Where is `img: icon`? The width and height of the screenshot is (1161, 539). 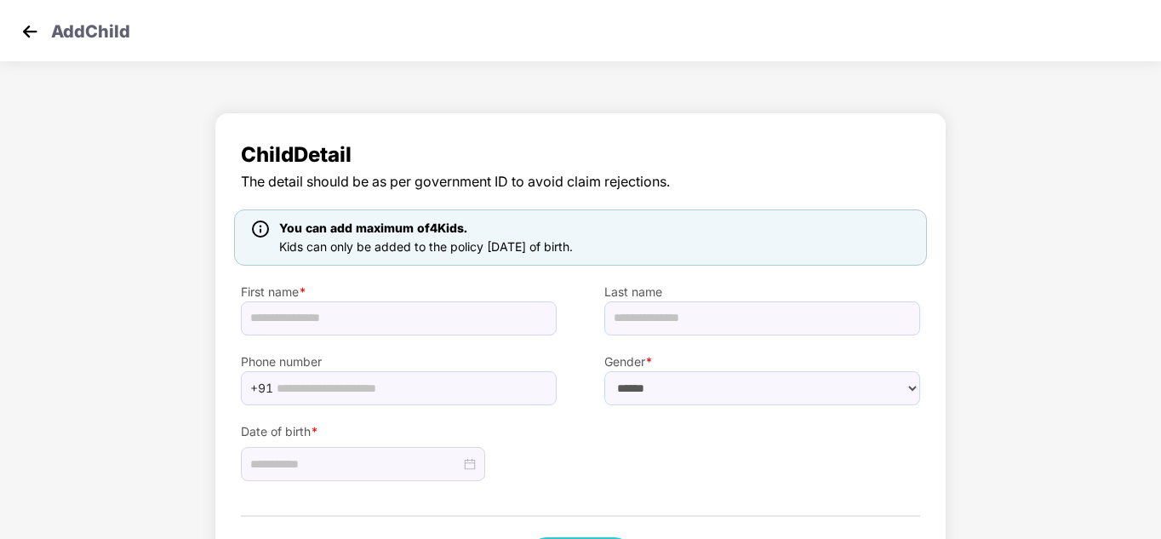 img: icon is located at coordinates (261, 229).